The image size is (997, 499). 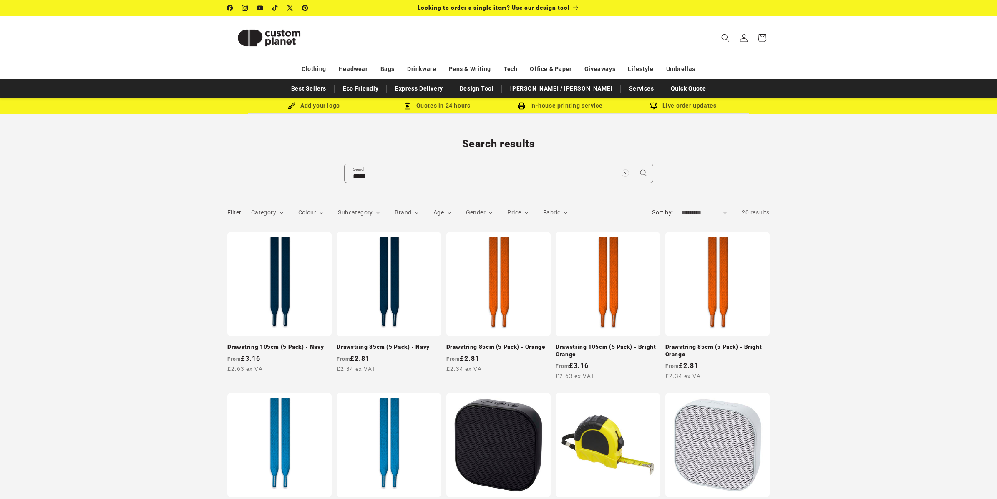 What do you see at coordinates (517, 212) in the screenshot?
I see `summary: Price` at bounding box center [517, 212].